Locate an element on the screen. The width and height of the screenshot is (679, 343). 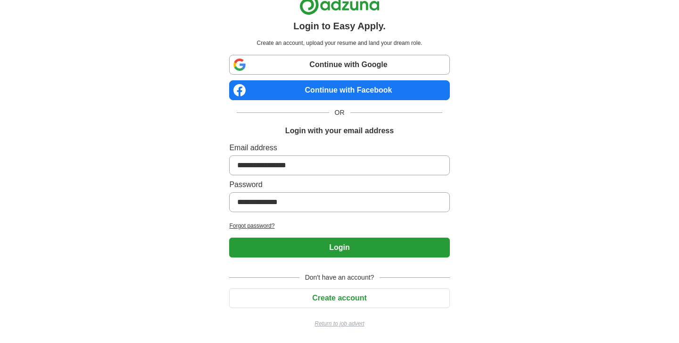
p: Return to job advert is located at coordinates (339, 323).